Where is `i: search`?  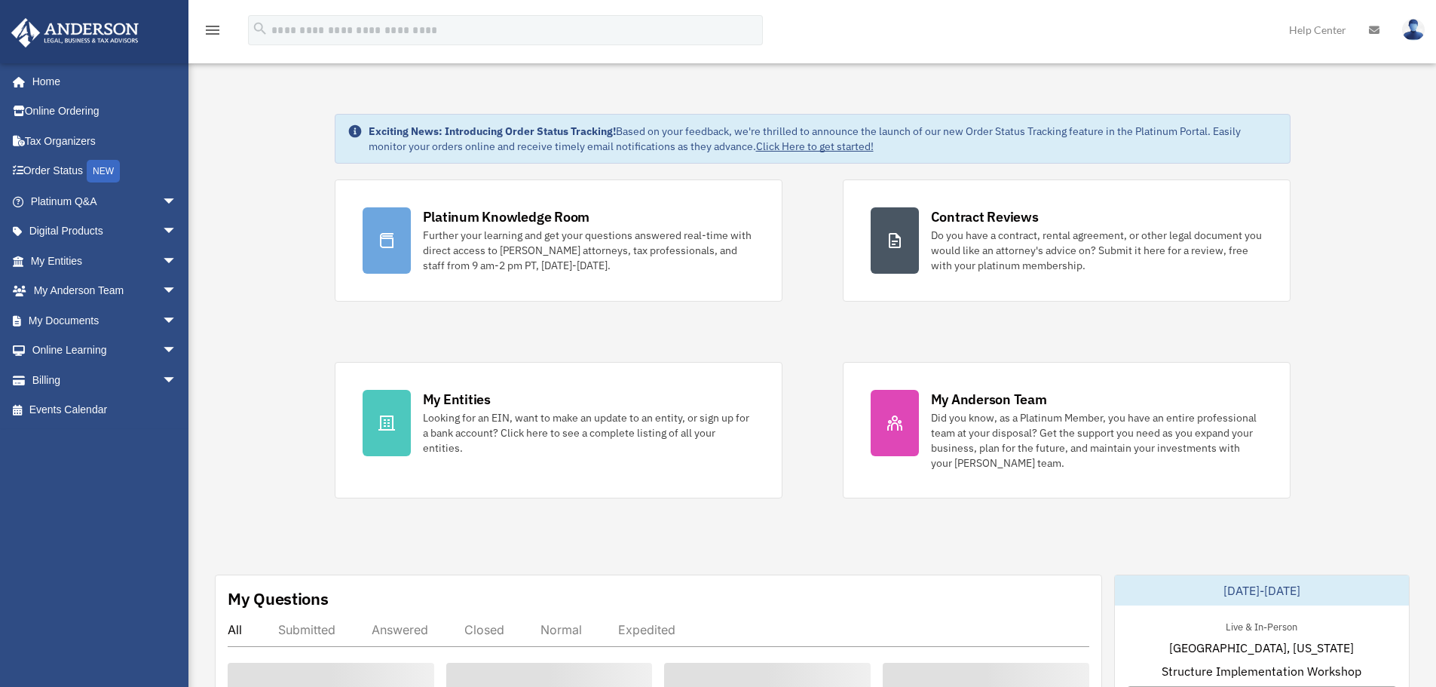 i: search is located at coordinates (260, 29).